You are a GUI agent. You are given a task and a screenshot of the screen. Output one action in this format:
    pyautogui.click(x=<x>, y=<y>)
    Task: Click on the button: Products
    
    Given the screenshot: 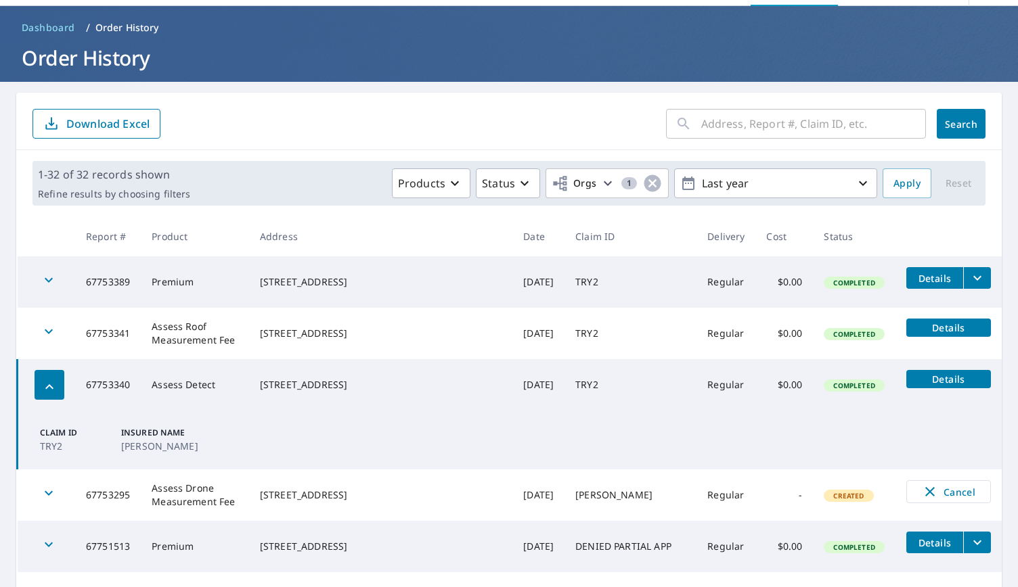 What is the action you would take?
    pyautogui.click(x=431, y=183)
    